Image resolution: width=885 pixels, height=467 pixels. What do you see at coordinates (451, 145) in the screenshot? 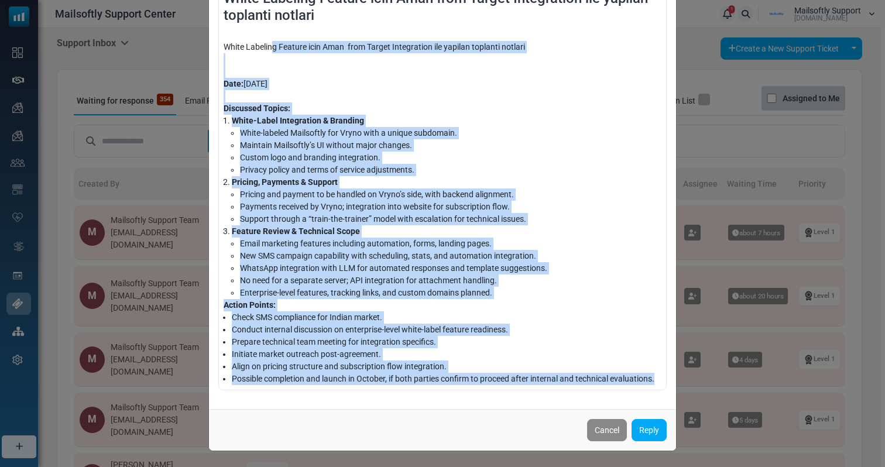
I see `li: Maintain Mailsoftly’s UI without major changes.` at bounding box center [451, 145].